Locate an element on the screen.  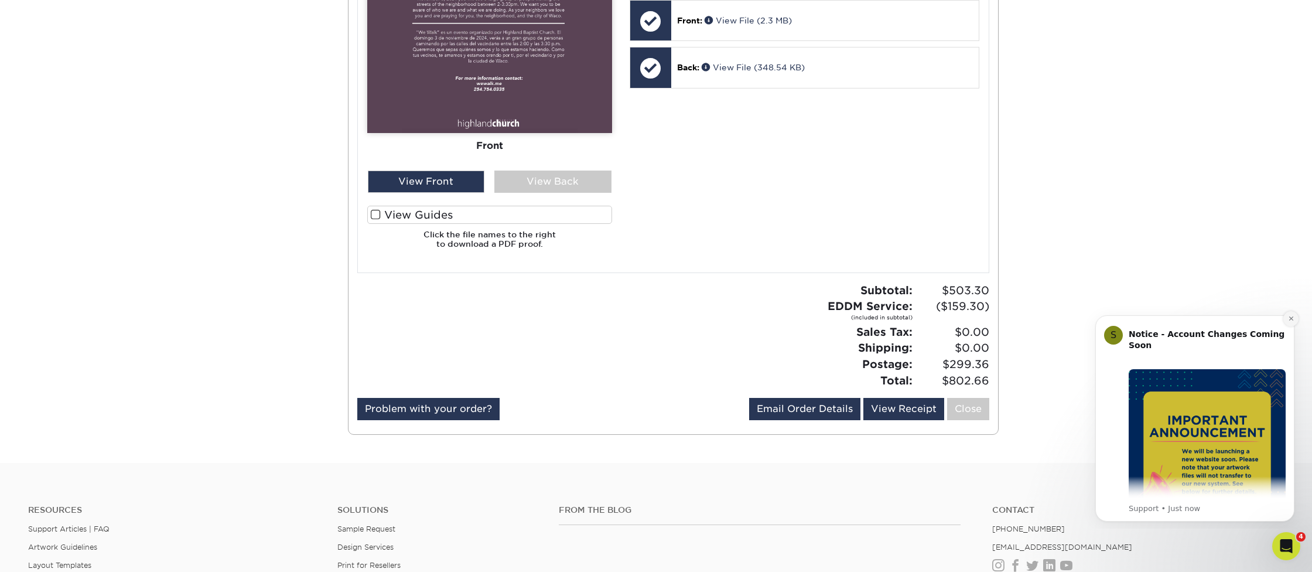
a: Sample Request is located at coordinates (366, 528).